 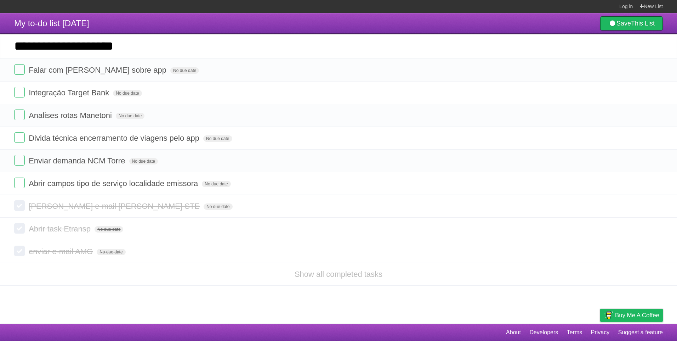 What do you see at coordinates (632, 23) in the screenshot?
I see `a: SaveThis List` at bounding box center [632, 23].